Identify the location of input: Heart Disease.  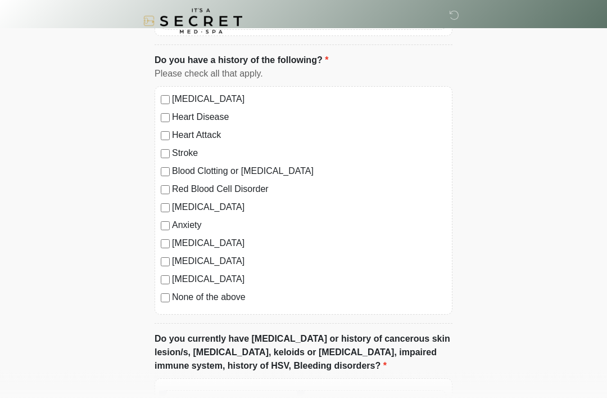
(165, 118).